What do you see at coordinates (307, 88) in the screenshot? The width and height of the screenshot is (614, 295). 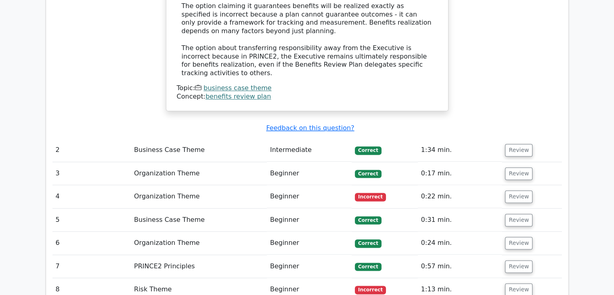 I see `div: Topic:` at bounding box center [307, 88].